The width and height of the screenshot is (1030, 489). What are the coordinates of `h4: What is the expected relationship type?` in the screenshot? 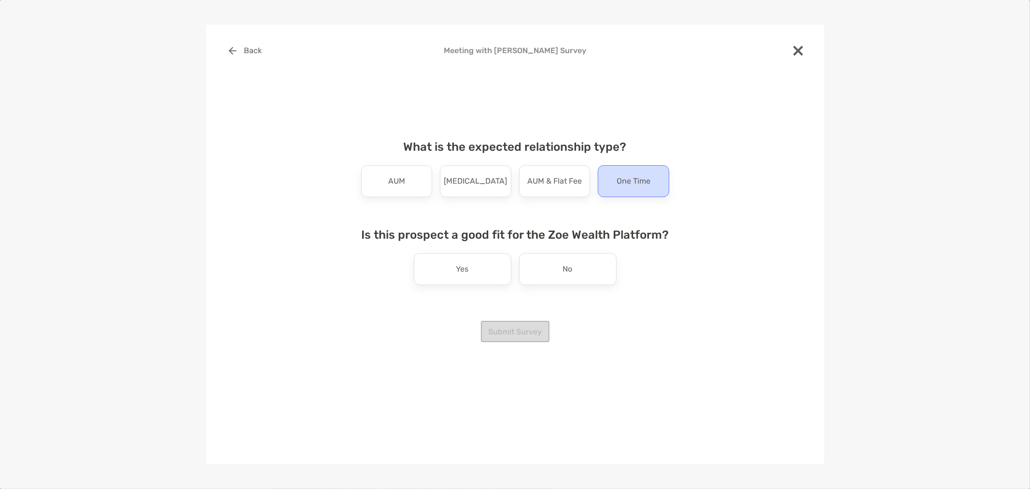 It's located at (515, 147).